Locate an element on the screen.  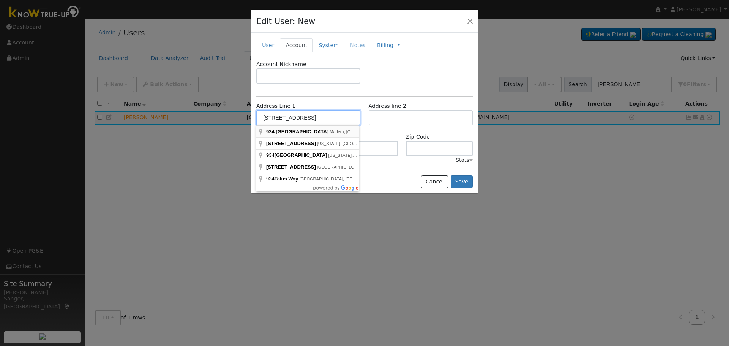
label: Address line 2 is located at coordinates (387, 106).